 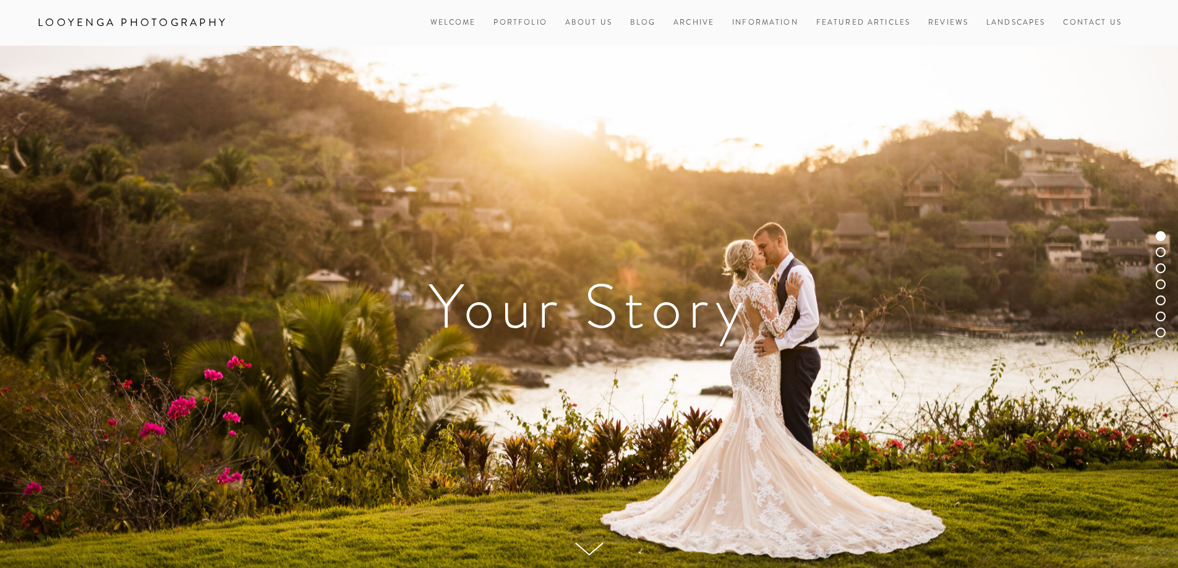 I want to click on a: About Us, so click(x=589, y=22).